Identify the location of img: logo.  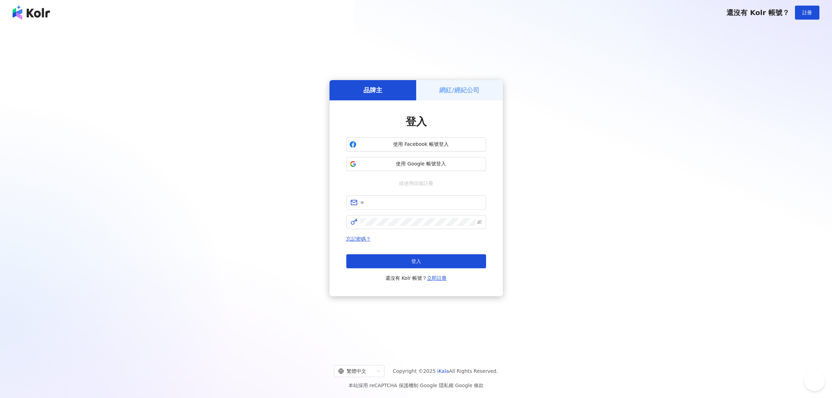
(31, 13).